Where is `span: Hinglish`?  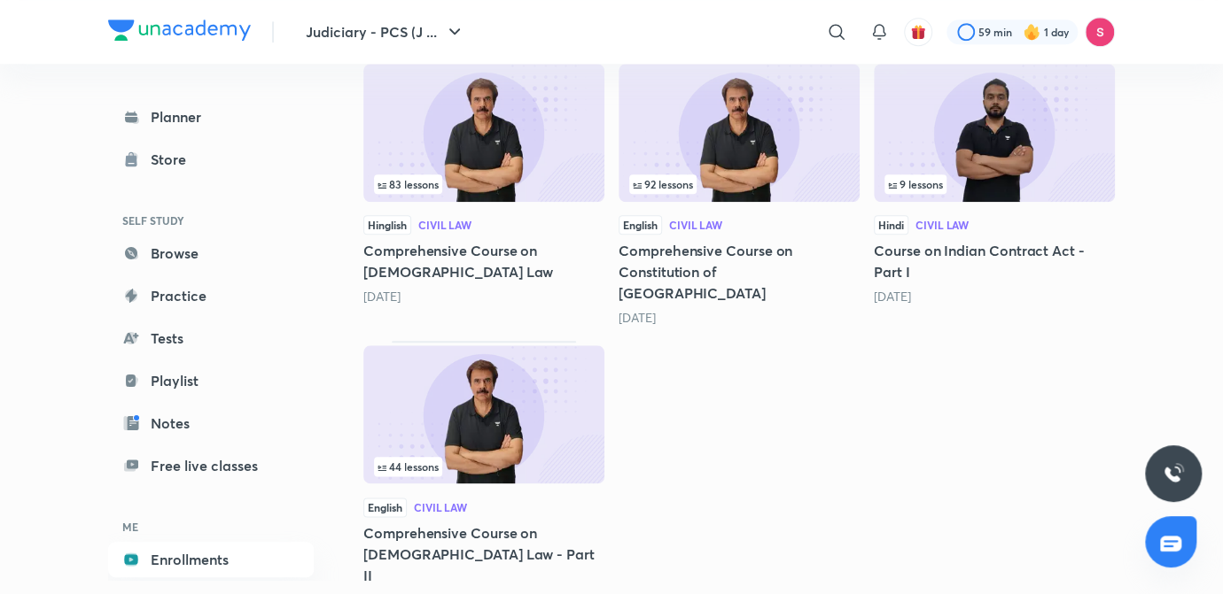
span: Hinglish is located at coordinates (387, 225).